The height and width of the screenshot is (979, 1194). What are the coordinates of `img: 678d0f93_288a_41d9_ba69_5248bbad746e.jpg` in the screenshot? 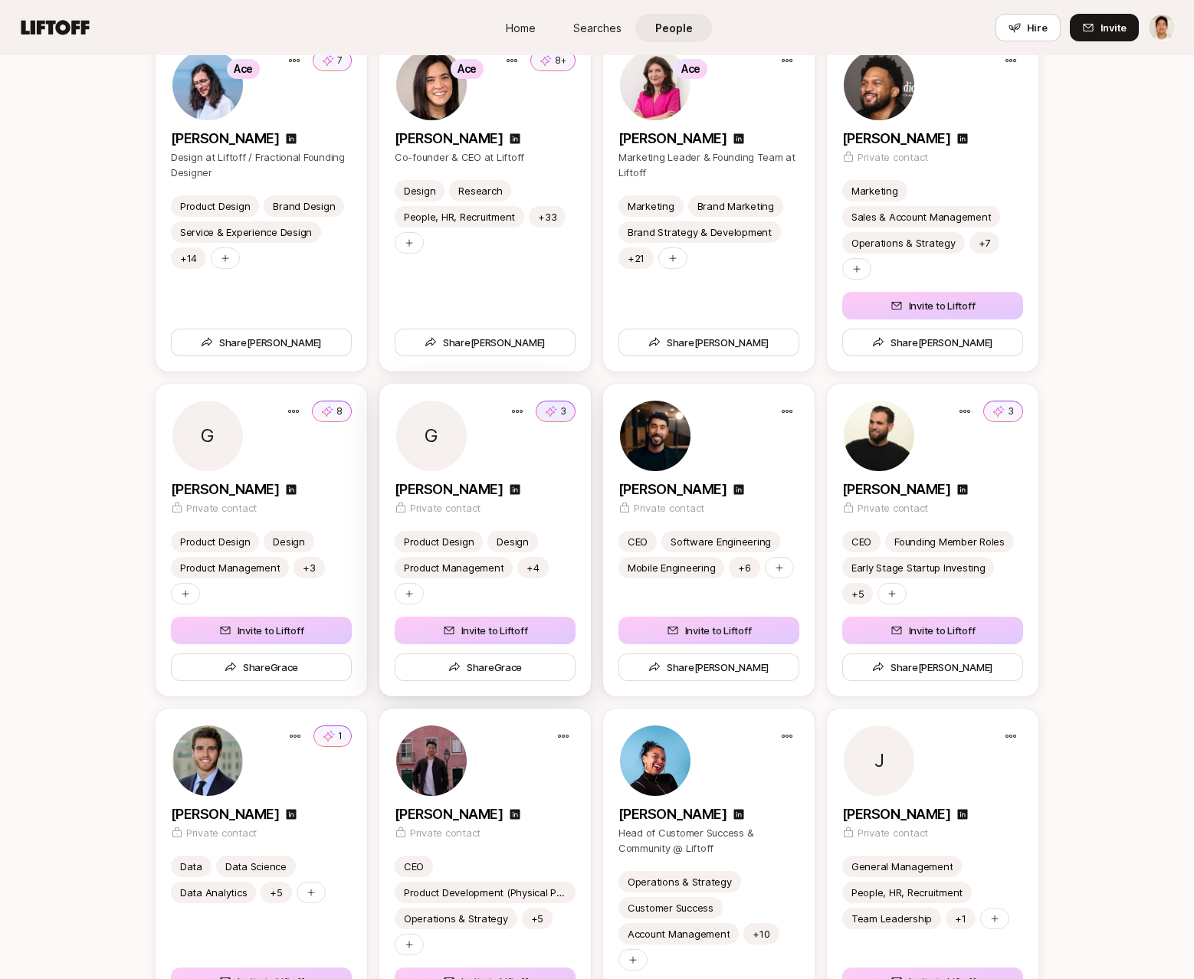 It's located at (655, 761).